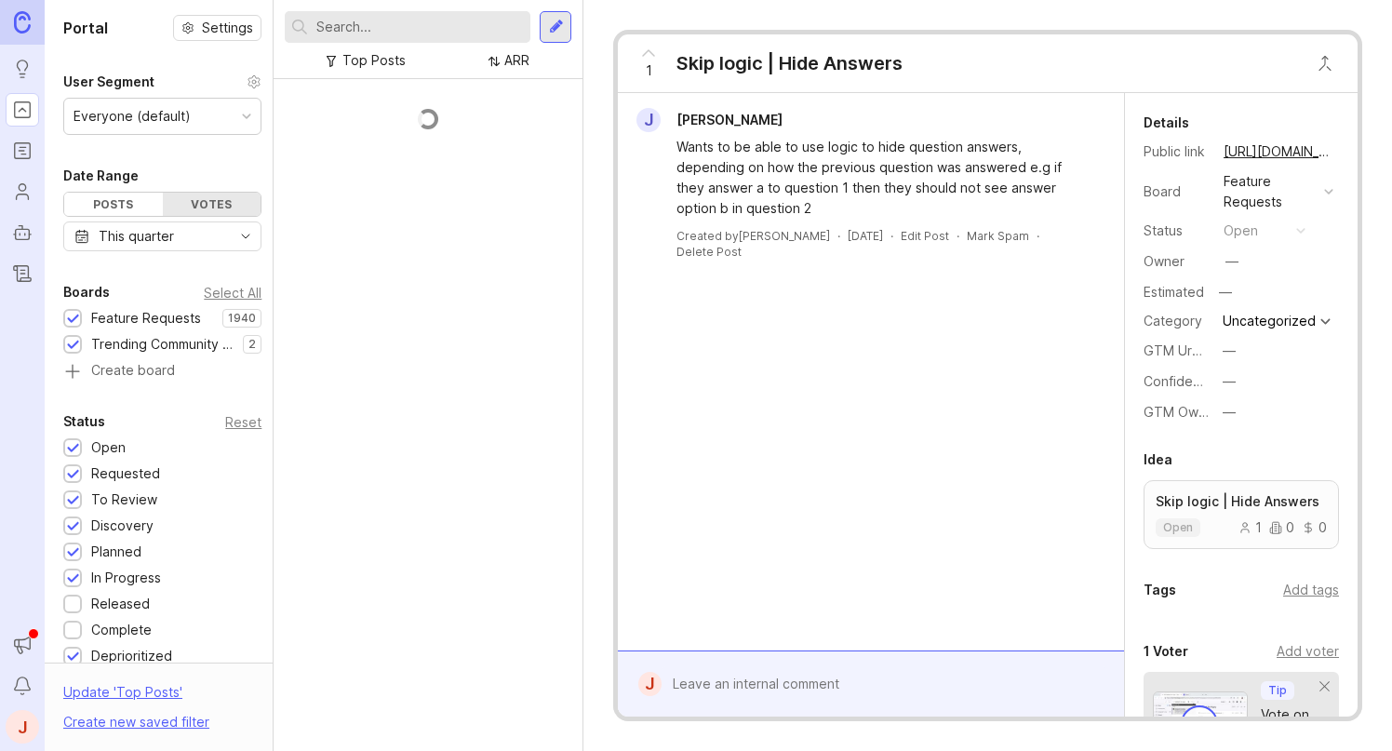 The width and height of the screenshot is (1392, 751). I want to click on div: Top Posts, so click(374, 60).